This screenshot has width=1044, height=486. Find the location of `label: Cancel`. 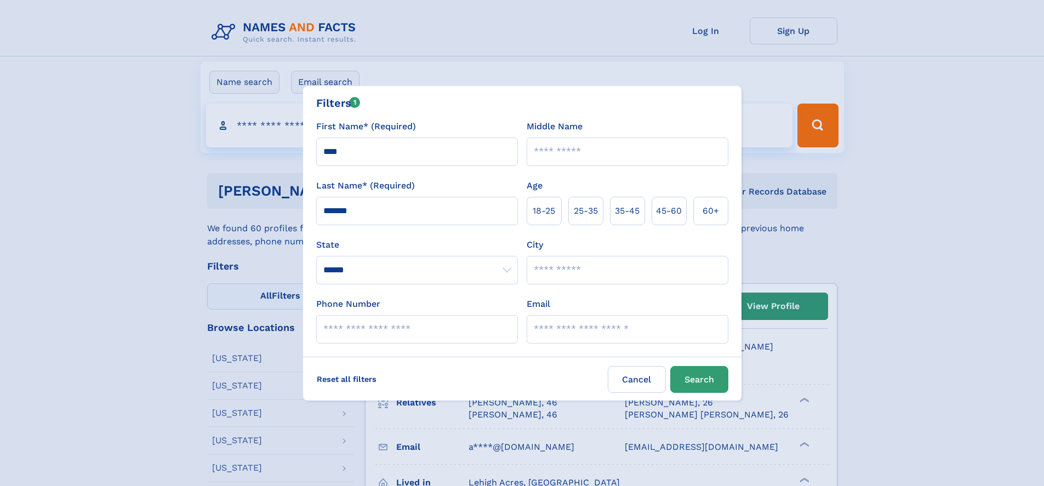

label: Cancel is located at coordinates (637, 379).